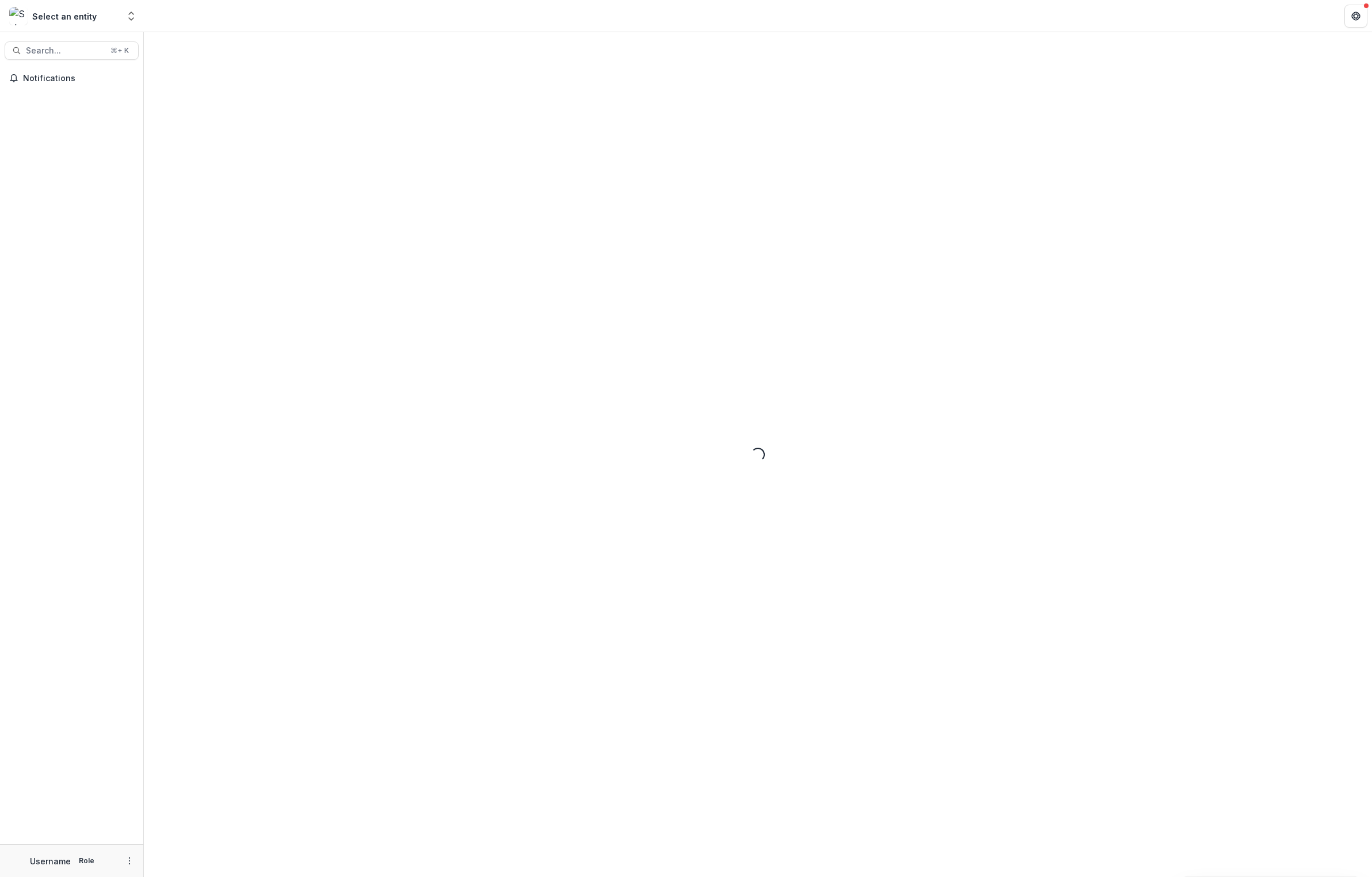 Image resolution: width=1372 pixels, height=877 pixels. What do you see at coordinates (87, 861) in the screenshot?
I see `p: Role` at bounding box center [87, 861].